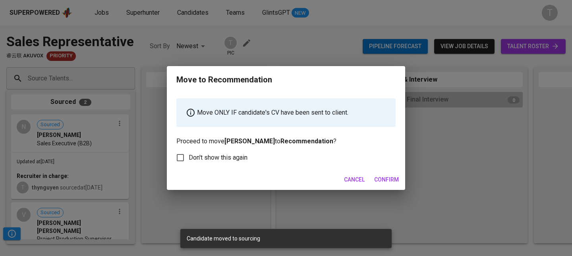  I want to click on p: Proceed to move to ?, so click(286, 122).